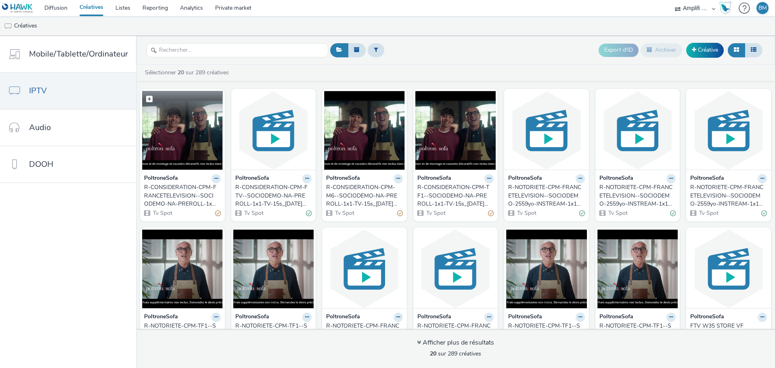 This screenshot has height=368, width=775. What do you see at coordinates (183, 269) in the screenshot?
I see `img: R-NOTORIETE-CPM-TF1--SOCIODEMO-2559yo-INSTREAM-1x1-TV-15s-$427404871$-P-INSTREAM-1x1-W38Store visual` at bounding box center [183, 269].